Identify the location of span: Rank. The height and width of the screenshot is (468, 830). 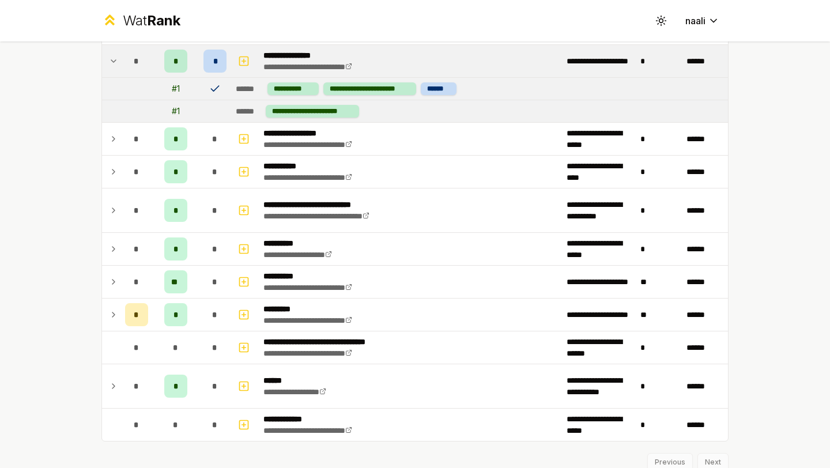
(164, 20).